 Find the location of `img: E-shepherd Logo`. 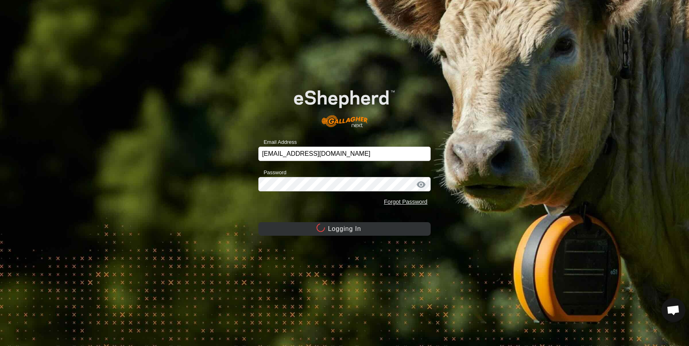

img: E-shepherd Logo is located at coordinates (344, 105).